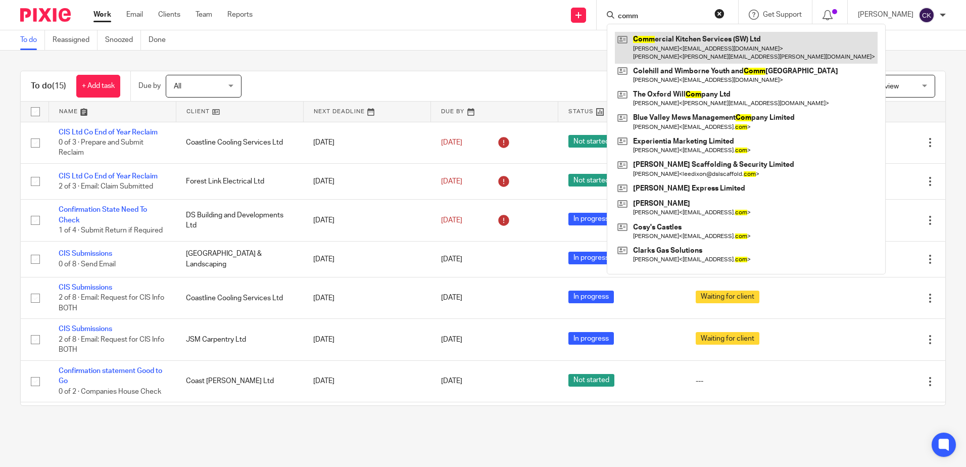  What do you see at coordinates (106, 187) in the screenshot?
I see `span: 2 of 3 · Email: Claim Submitted` at bounding box center [106, 187].